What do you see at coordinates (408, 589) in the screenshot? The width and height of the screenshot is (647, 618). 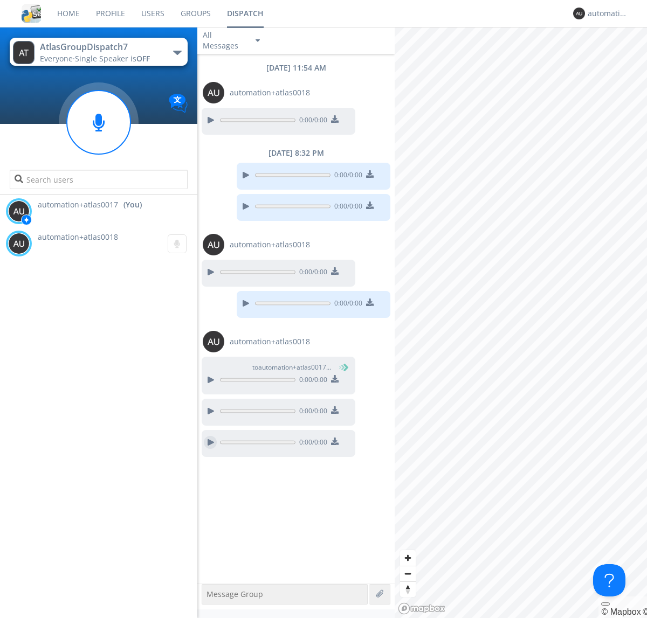 I see `button: Reset bearing to north` at bounding box center [408, 589].